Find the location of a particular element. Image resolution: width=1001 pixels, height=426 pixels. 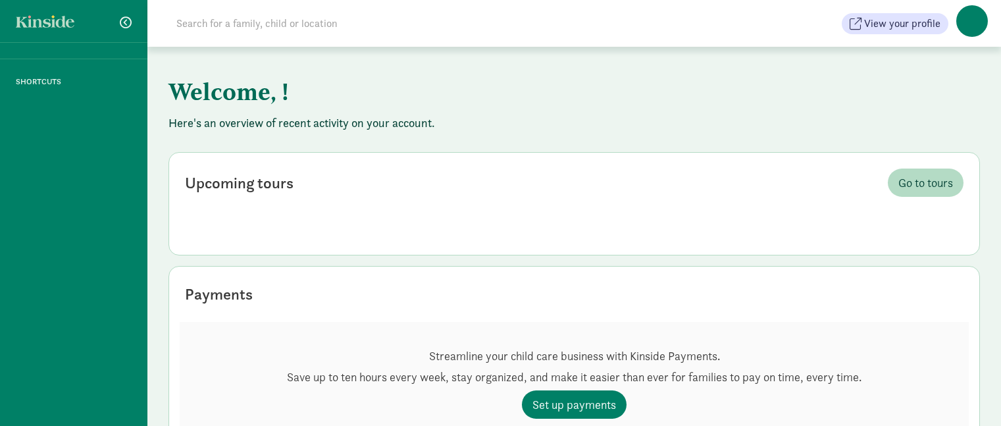

p: Streamline your child care business with Kinside Payments. is located at coordinates (574, 356).